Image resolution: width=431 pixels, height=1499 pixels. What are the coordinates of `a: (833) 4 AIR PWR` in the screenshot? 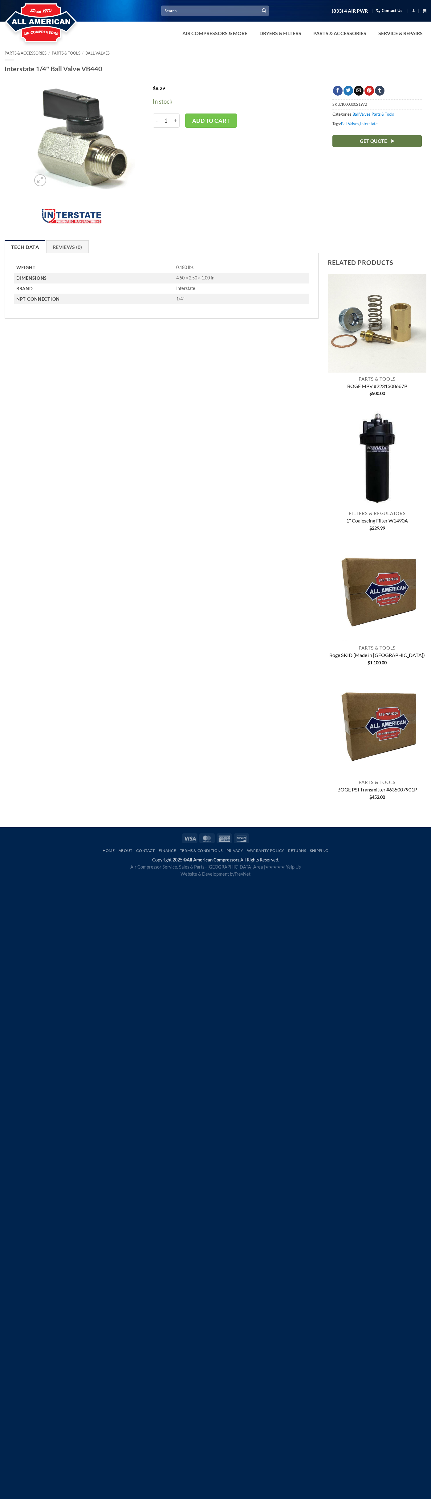 It's located at (350, 11).